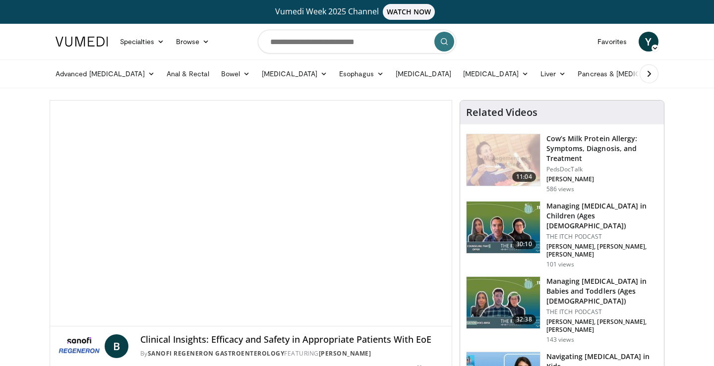 The image size is (714, 366). What do you see at coordinates (251, 214) in the screenshot?
I see `video-js: Video Player` at bounding box center [251, 214].